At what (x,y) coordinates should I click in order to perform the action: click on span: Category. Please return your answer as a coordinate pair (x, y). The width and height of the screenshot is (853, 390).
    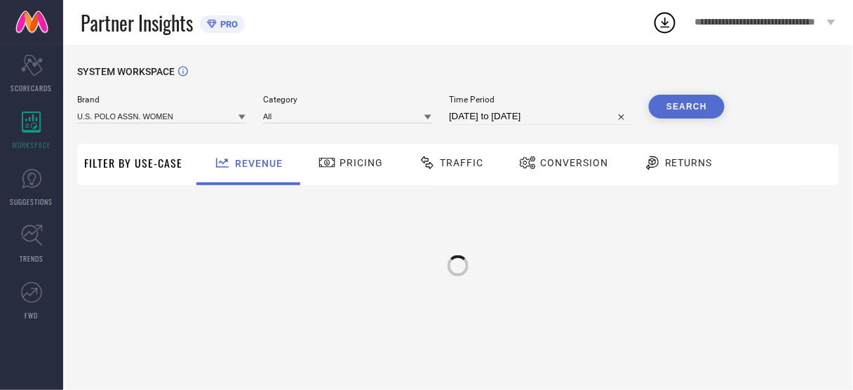
    Looking at the image, I should click on (347, 100).